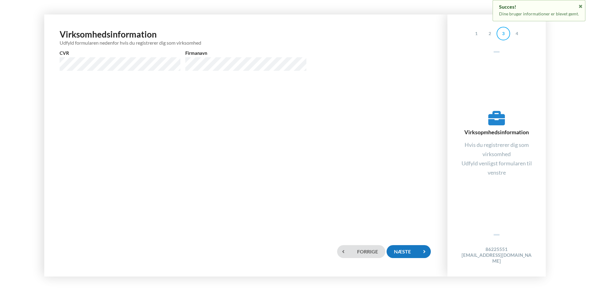 The height and width of the screenshot is (291, 590). What do you see at coordinates (539, 14) in the screenshot?
I see `p: Dine bruger informationer er blevet gemt.` at bounding box center [539, 14].